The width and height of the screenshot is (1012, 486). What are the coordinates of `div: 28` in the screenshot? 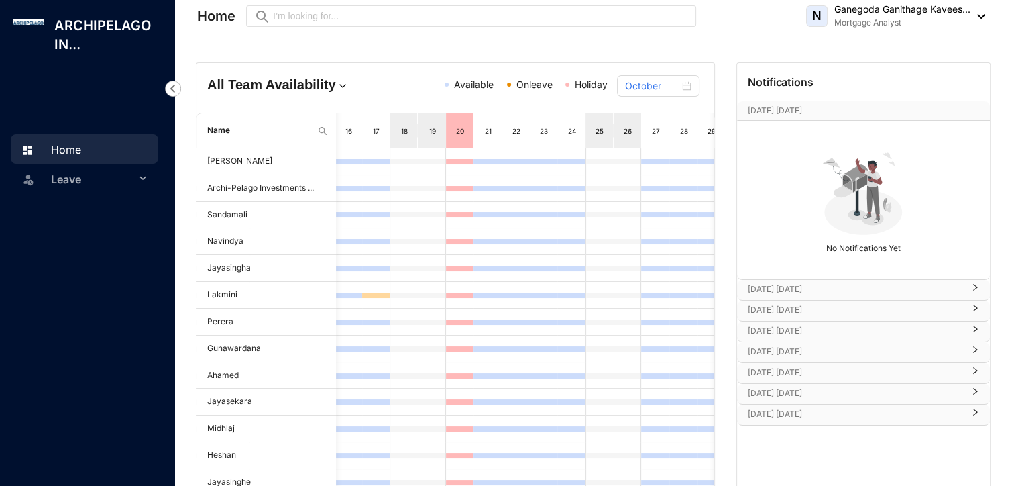 It's located at (683, 131).